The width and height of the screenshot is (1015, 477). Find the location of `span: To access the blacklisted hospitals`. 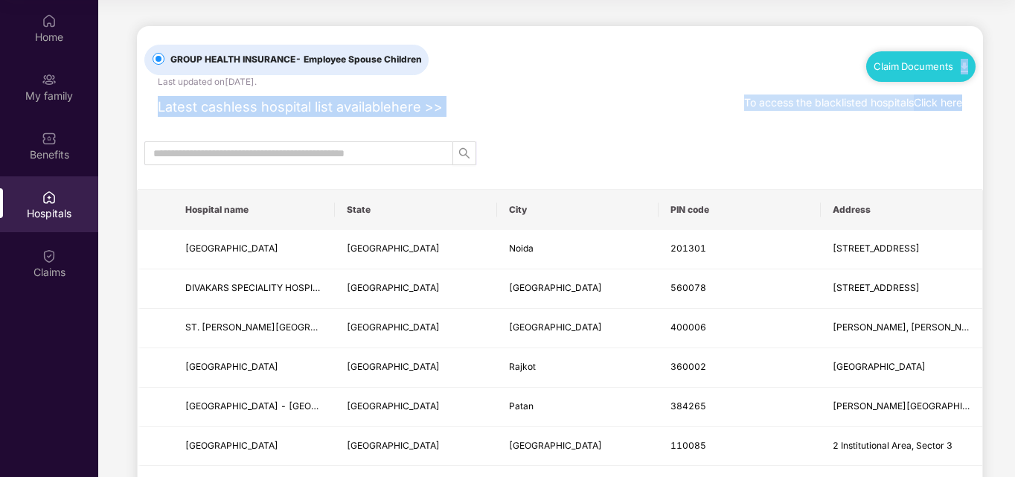

span: To access the blacklisted hospitals is located at coordinates (829, 102).